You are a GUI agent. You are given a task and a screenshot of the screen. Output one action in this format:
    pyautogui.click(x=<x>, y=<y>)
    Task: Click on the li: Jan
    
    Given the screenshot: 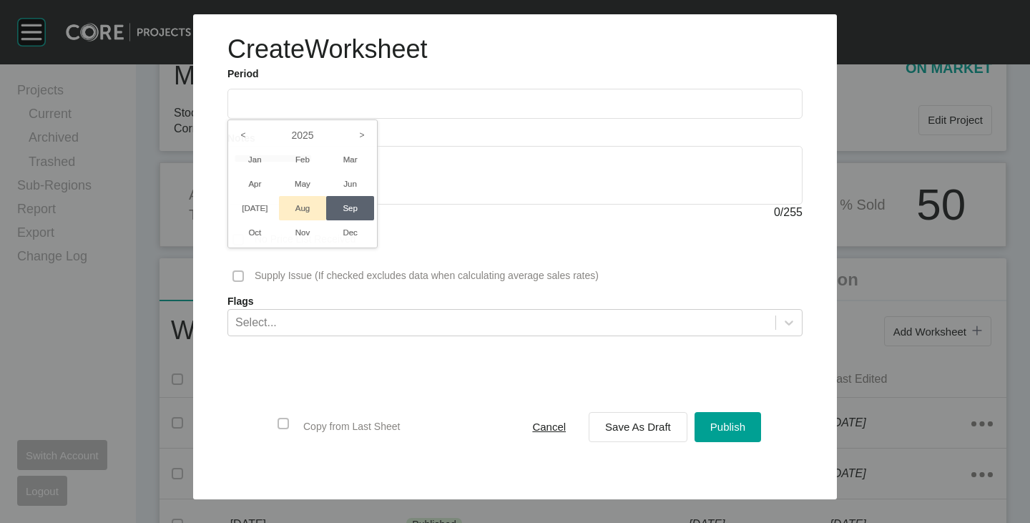 What is the action you would take?
    pyautogui.click(x=255, y=160)
    